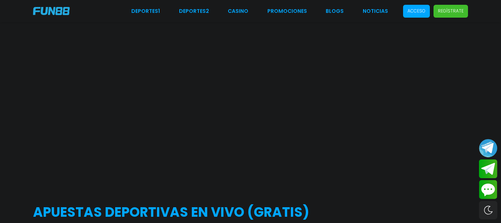 The height and width of the screenshot is (223, 501). I want to click on a: NOTICIAS, so click(375, 11).